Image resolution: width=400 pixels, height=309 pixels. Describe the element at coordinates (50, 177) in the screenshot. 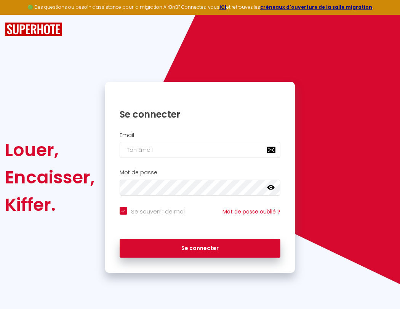

I see `div: Encaisser,` at that location.